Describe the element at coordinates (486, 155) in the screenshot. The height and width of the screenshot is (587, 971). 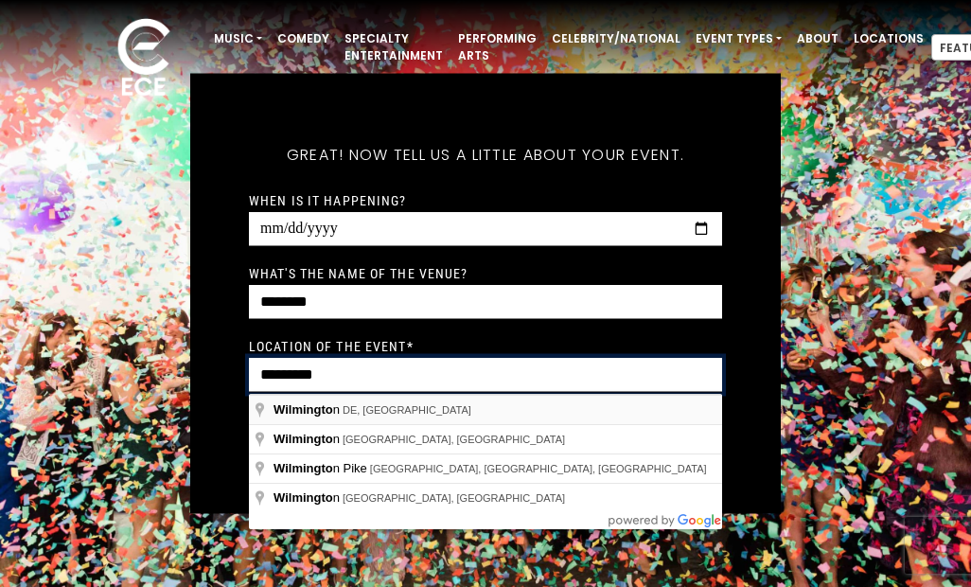
I see `h5: Great! Now tell us a little about your event.` at that location.